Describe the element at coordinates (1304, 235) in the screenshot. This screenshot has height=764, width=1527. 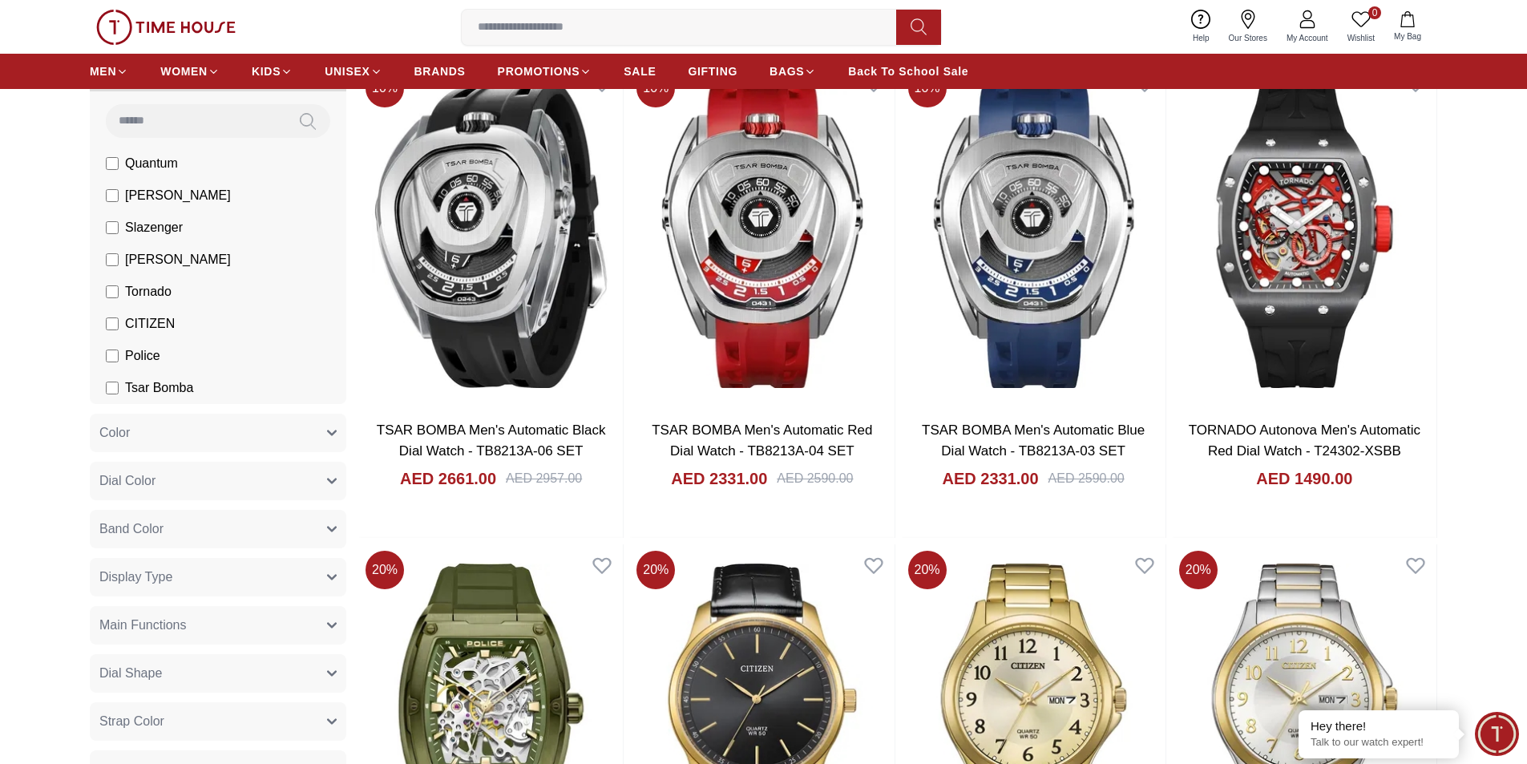
I see `img: TORNADO Autonova Men's Automatic Red Dial Watch - T24302-XSBB` at that location.